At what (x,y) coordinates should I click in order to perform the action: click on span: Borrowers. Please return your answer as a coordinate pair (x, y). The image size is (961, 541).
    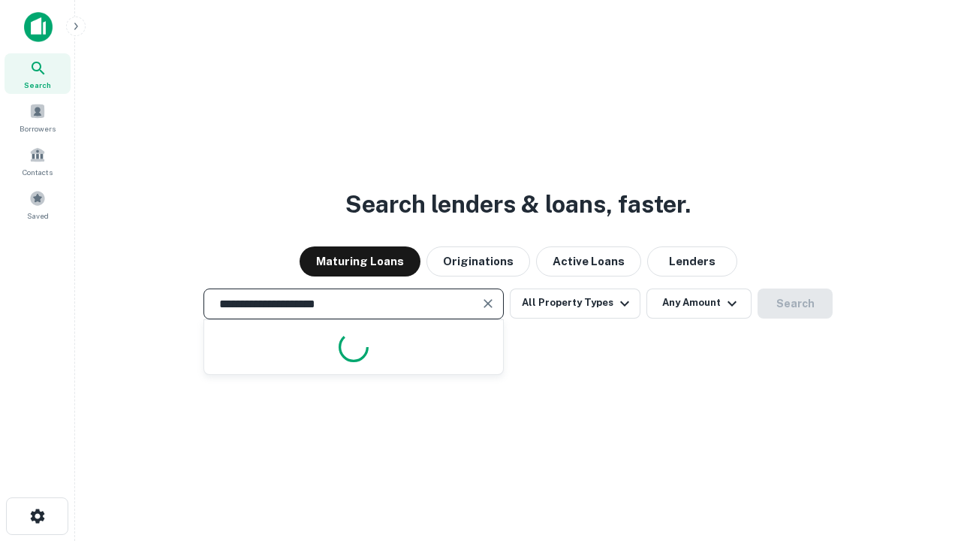
    Looking at the image, I should click on (38, 128).